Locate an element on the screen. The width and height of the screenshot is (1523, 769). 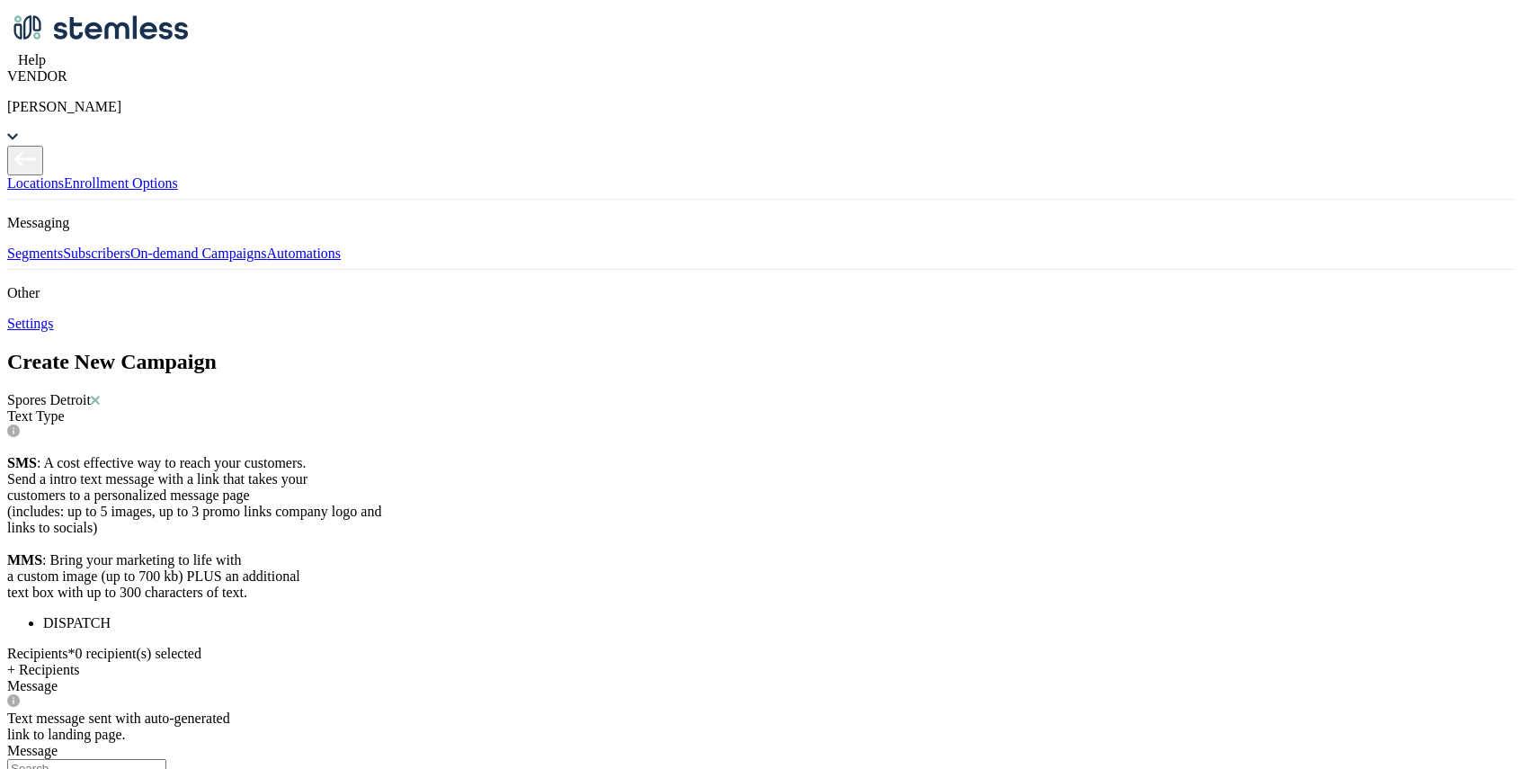
strong: SMS is located at coordinates (22, 462).